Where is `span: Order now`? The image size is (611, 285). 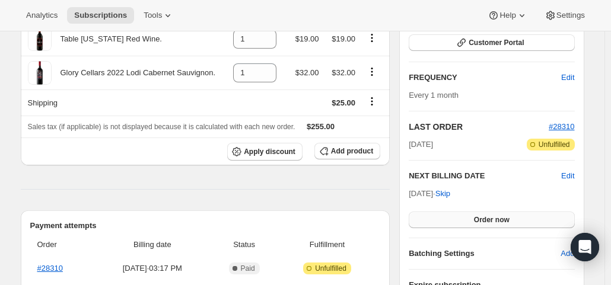
span: Order now is located at coordinates (491, 220).